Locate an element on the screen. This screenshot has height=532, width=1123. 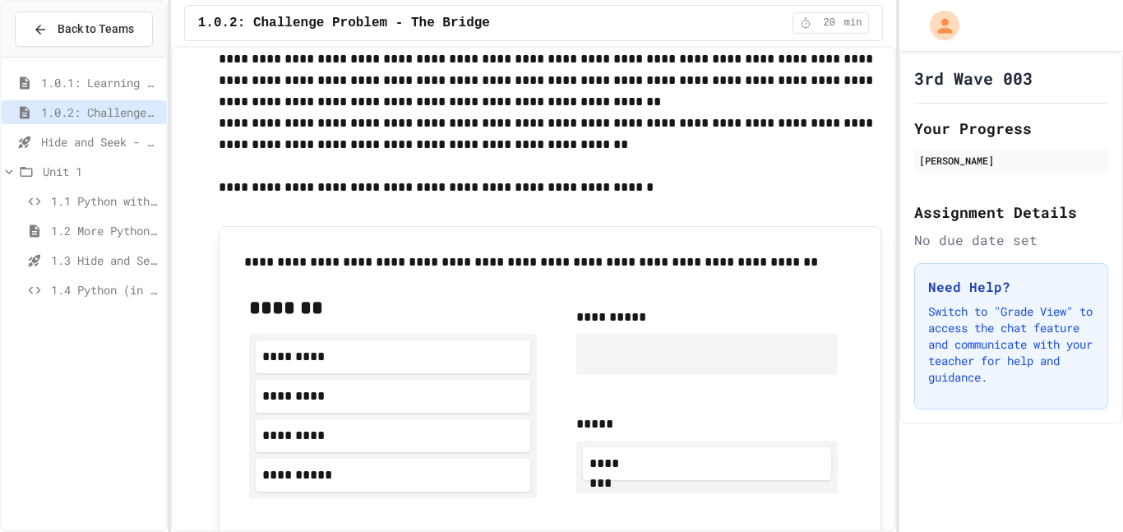
button: Back to Teams is located at coordinates (84, 29).